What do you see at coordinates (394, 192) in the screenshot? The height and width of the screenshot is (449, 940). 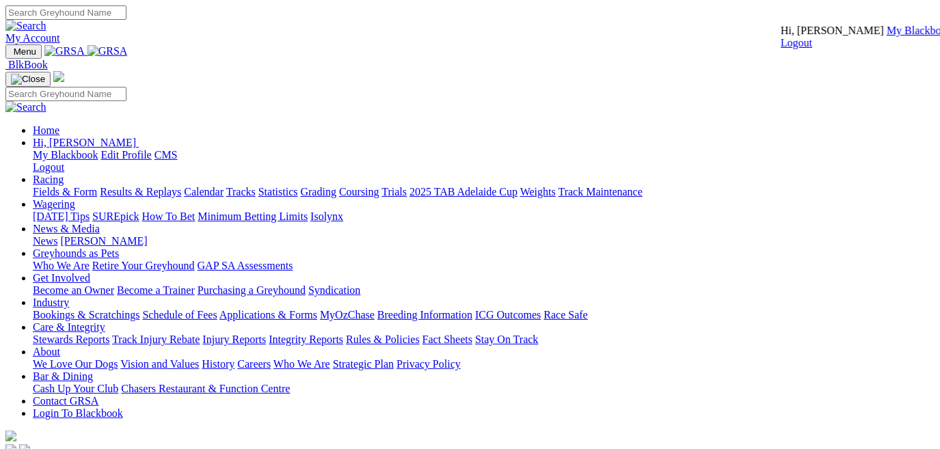 I see `a: Trials` at bounding box center [394, 192].